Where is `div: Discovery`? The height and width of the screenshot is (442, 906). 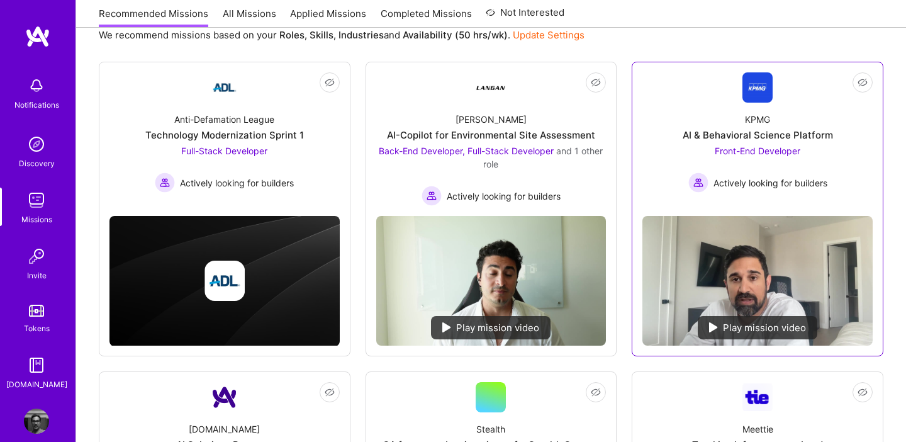
div: Discovery is located at coordinates (36, 163).